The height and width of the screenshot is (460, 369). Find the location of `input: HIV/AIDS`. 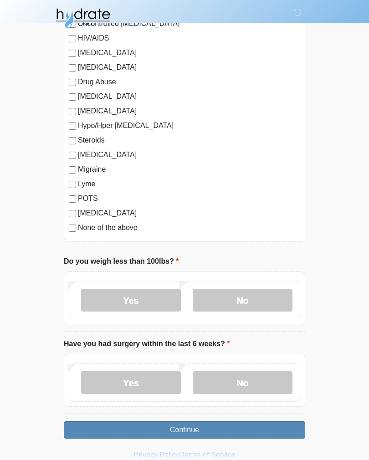

input: HIV/AIDS is located at coordinates (72, 39).